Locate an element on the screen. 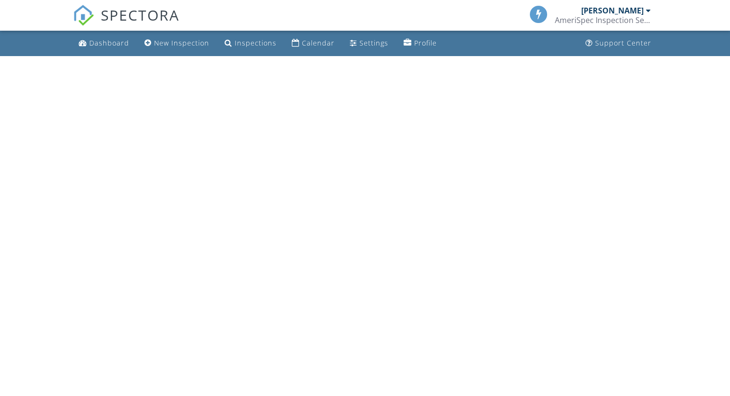 The height and width of the screenshot is (396, 730). div: Inspections is located at coordinates (255, 43).